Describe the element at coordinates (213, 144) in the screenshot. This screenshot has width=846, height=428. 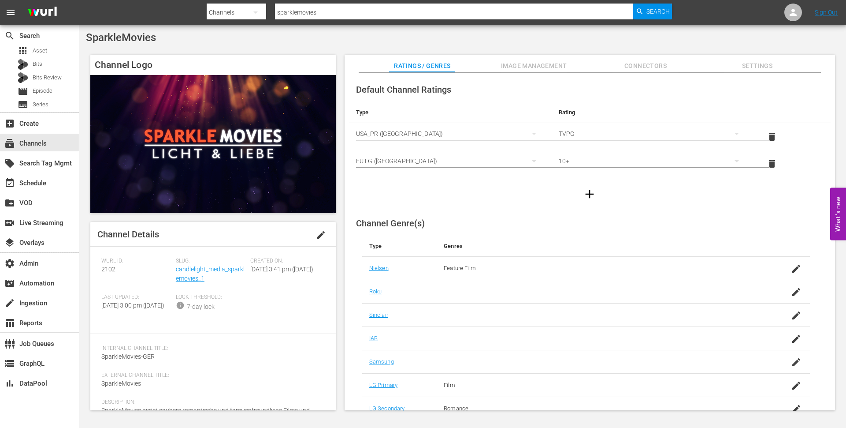
I see `img: SparkleMovies` at that location.